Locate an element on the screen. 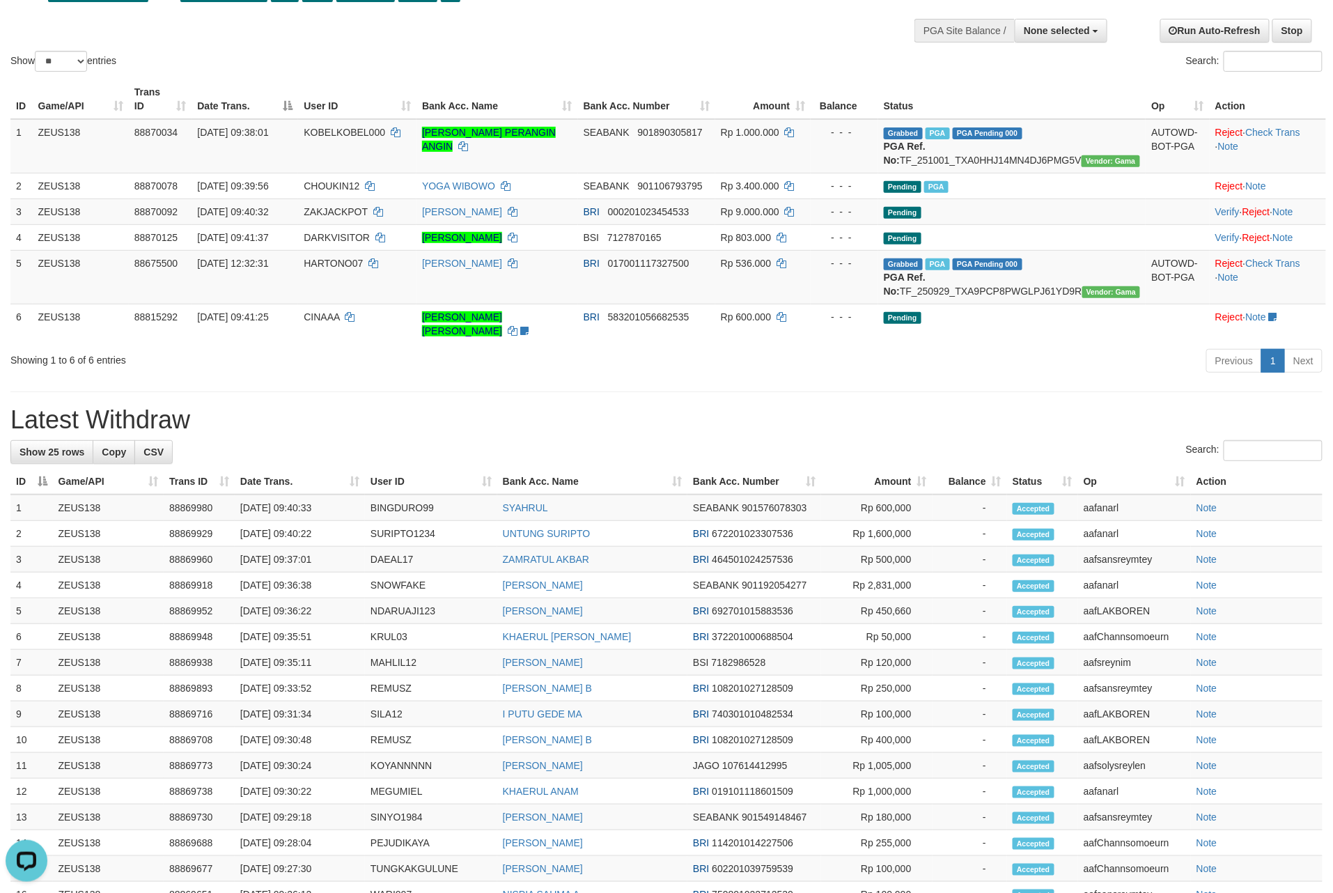 The width and height of the screenshot is (1333, 893). th: Balance is located at coordinates (844, 99).